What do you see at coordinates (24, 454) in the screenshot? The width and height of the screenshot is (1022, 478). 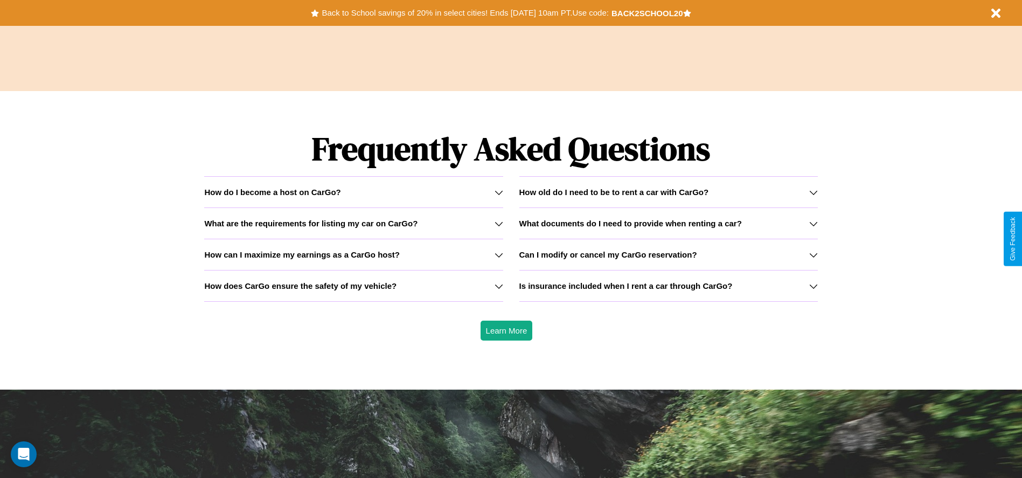 I see `div: Open Intercom Messenger` at bounding box center [24, 454].